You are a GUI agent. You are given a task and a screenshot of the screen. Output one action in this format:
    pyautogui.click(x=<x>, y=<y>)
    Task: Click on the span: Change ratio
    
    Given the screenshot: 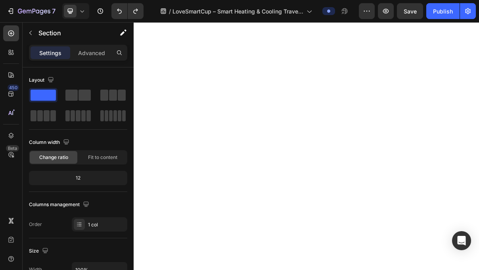 What is the action you would take?
    pyautogui.click(x=54, y=157)
    